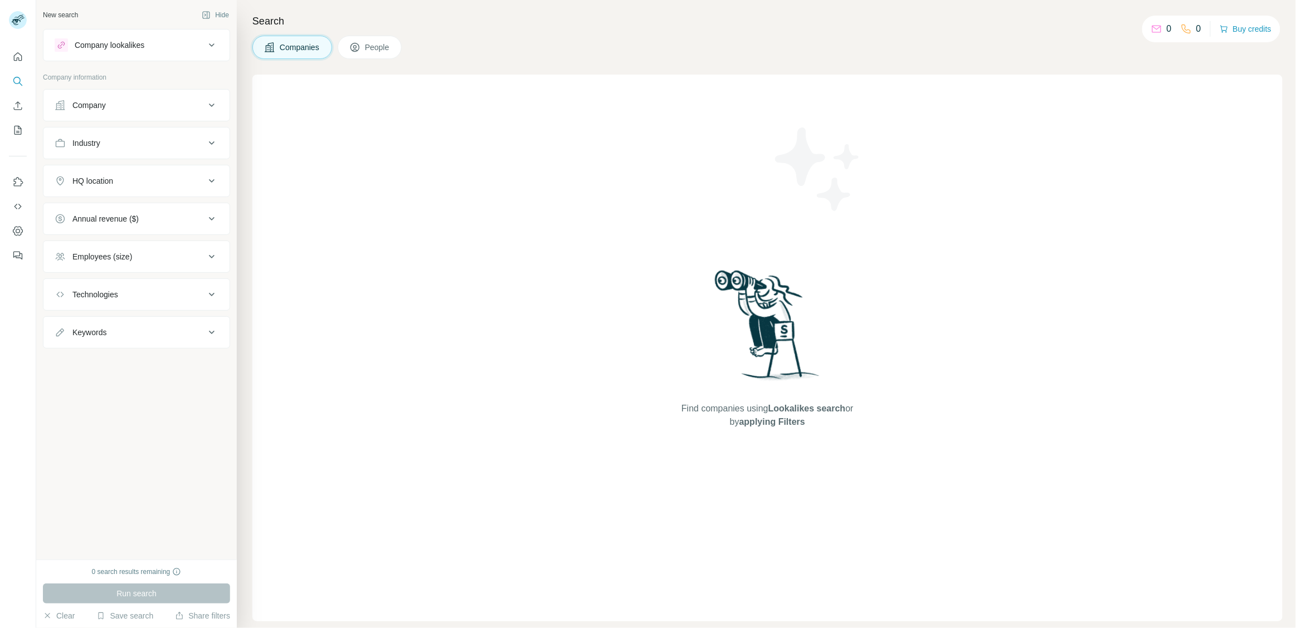  I want to click on button: Keywords, so click(136, 333).